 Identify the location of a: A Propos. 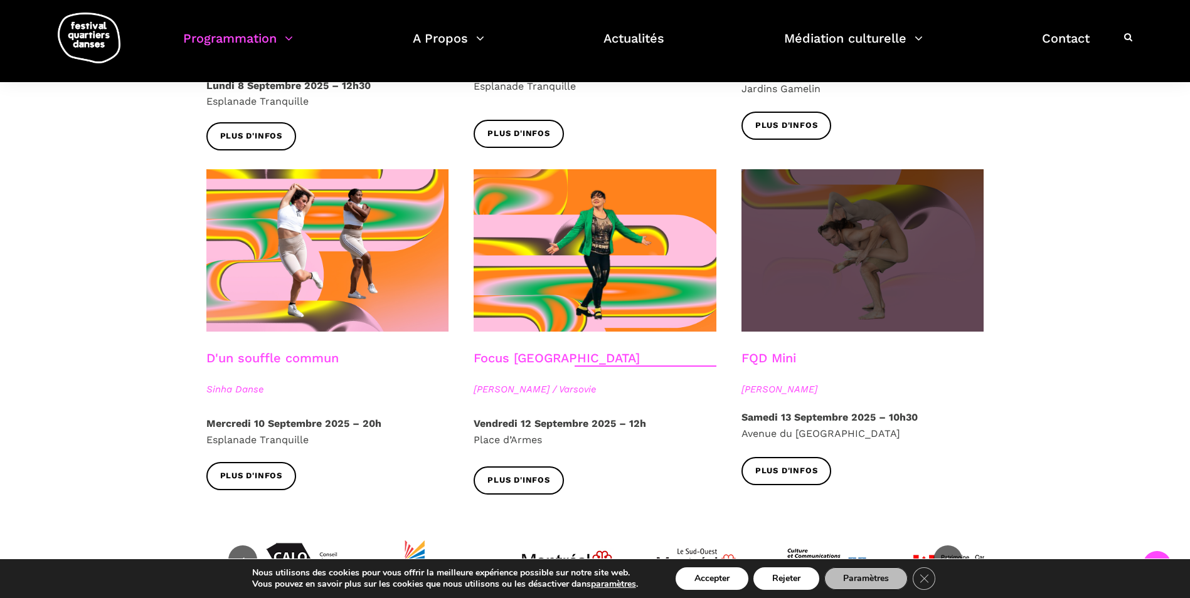
(449, 46).